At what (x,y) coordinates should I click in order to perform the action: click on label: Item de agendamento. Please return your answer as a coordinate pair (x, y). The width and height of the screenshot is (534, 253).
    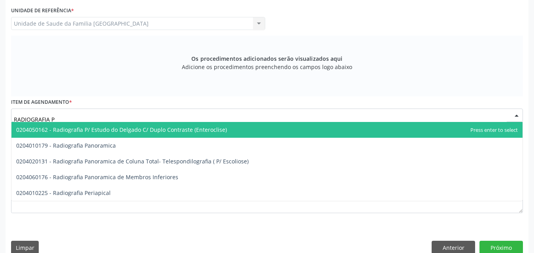
    Looking at the image, I should click on (42, 102).